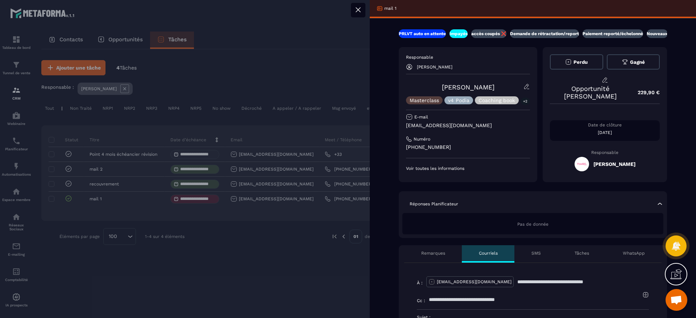 Image resolution: width=696 pixels, height=318 pixels. Describe the element at coordinates (468, 169) in the screenshot. I see `p: Voir toutes les informations` at that location.